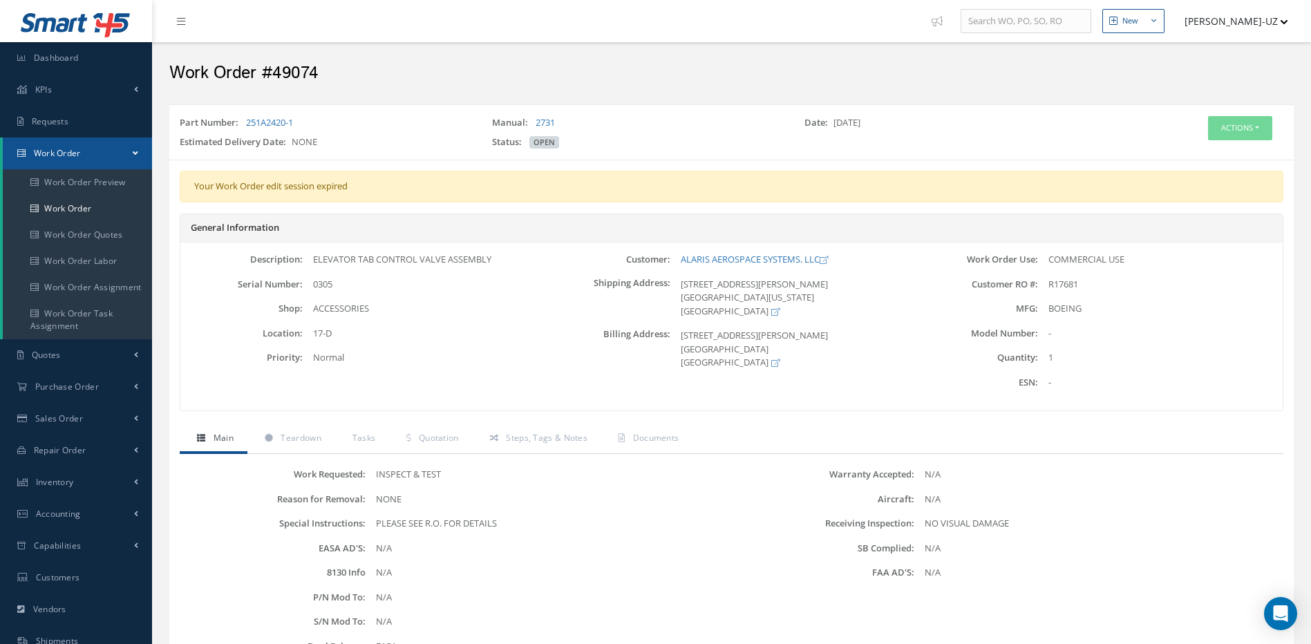 This screenshot has width=1311, height=644. I want to click on label: EASA AD'S:, so click(274, 548).